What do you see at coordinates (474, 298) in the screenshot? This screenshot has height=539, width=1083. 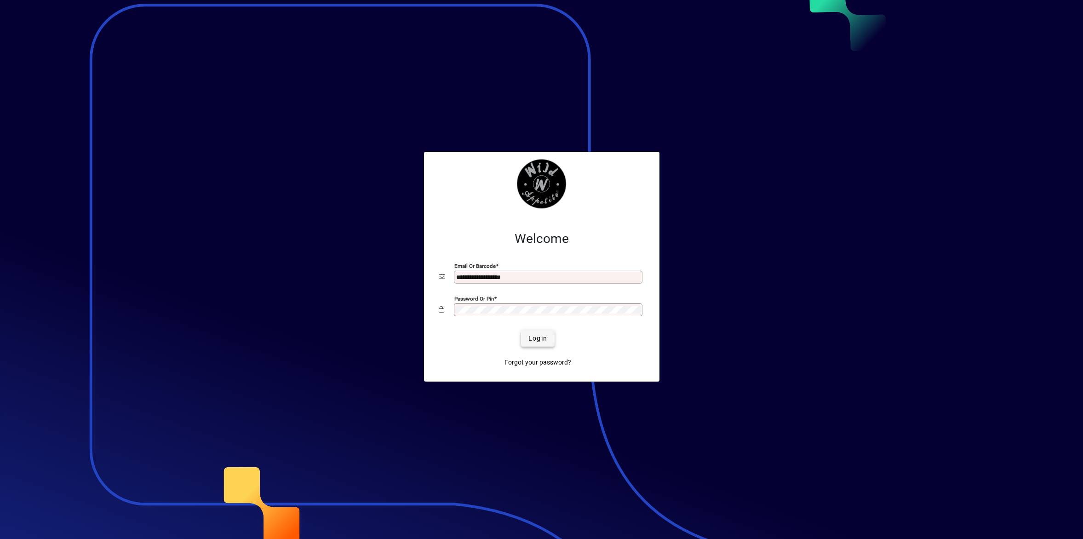 I see `mat-label: Password or Pin` at bounding box center [474, 298].